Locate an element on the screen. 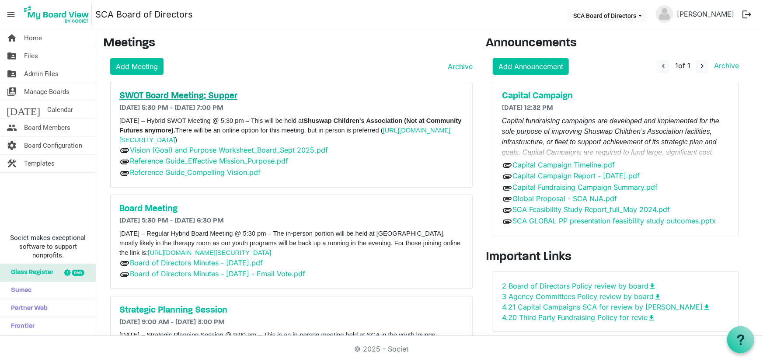 Image resolution: width=763 pixels, height=362 pixels. img: My Board View Logo is located at coordinates (56, 14).